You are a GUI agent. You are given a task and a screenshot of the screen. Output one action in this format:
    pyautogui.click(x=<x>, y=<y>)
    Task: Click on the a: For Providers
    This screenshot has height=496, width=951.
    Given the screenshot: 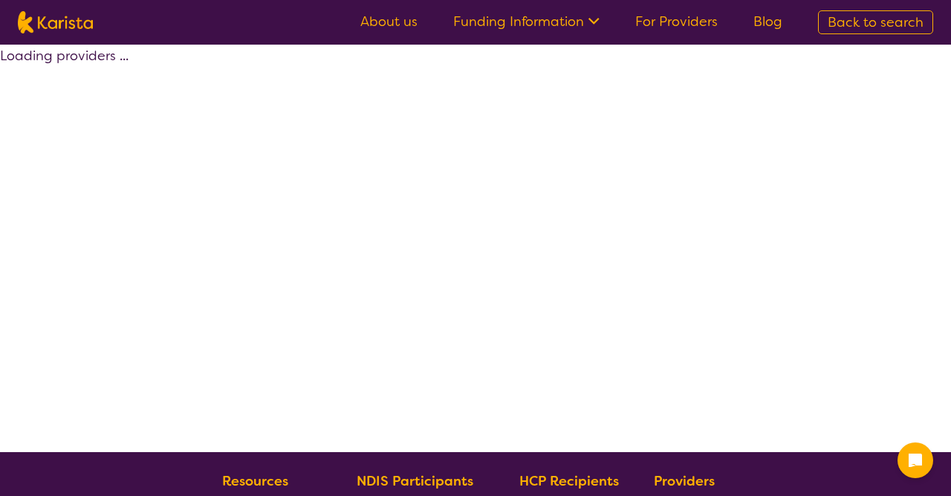 What is the action you would take?
    pyautogui.click(x=676, y=22)
    